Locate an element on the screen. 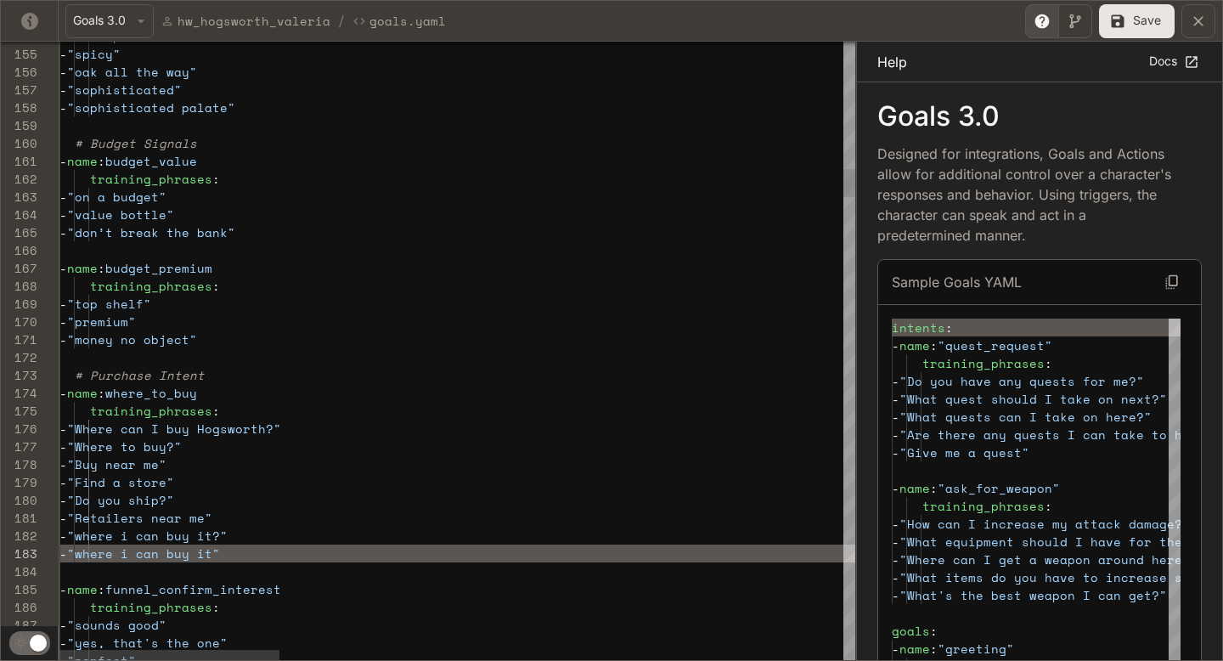  div: 172 is located at coordinates (19, 357).